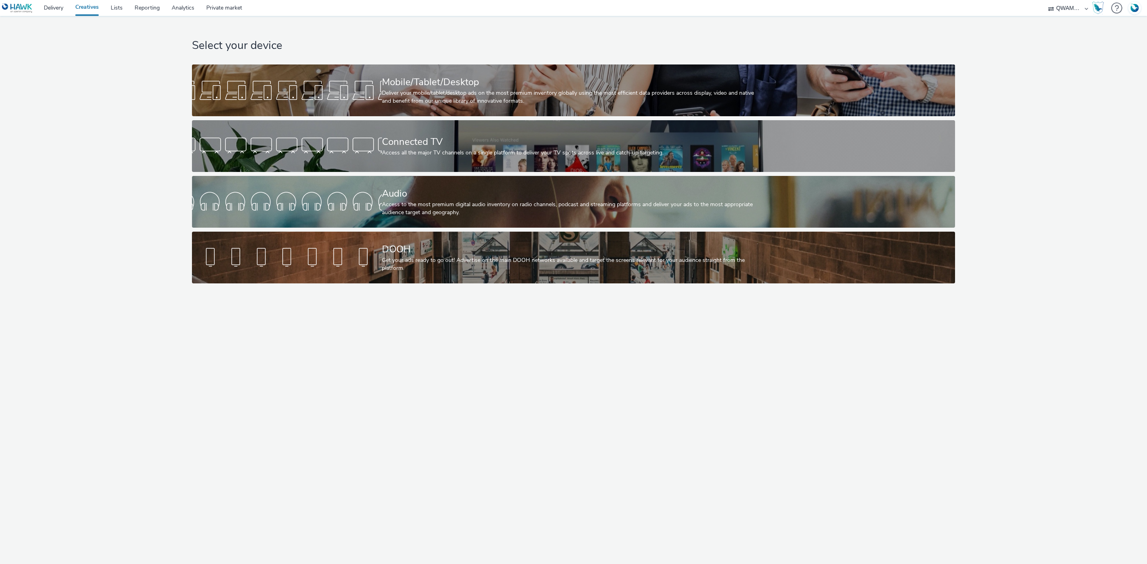 The width and height of the screenshot is (1147, 564). Describe the element at coordinates (572, 142) in the screenshot. I see `div: Connected TV` at that location.